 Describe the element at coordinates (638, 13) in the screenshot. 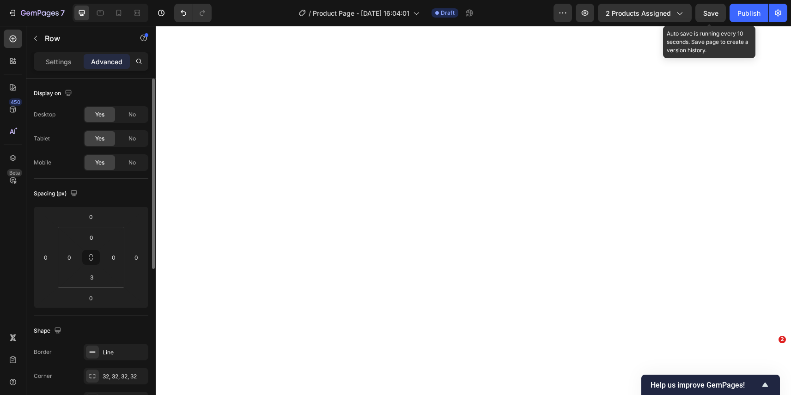

I see `span: 2 products assigned` at that location.